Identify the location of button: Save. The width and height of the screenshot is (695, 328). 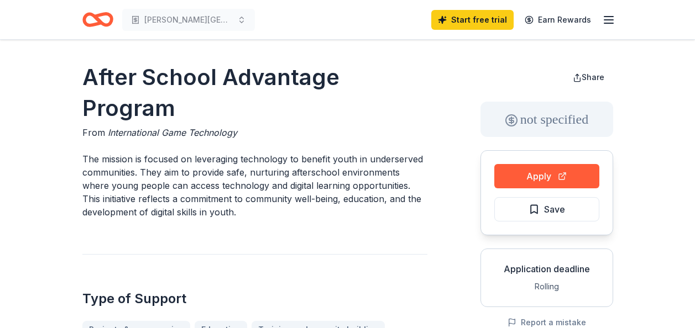
(547, 210).